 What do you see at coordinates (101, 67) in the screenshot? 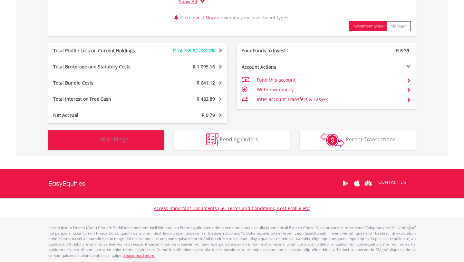
I see `div: Total Brokerage and Statutory Costs` at bounding box center [101, 67].